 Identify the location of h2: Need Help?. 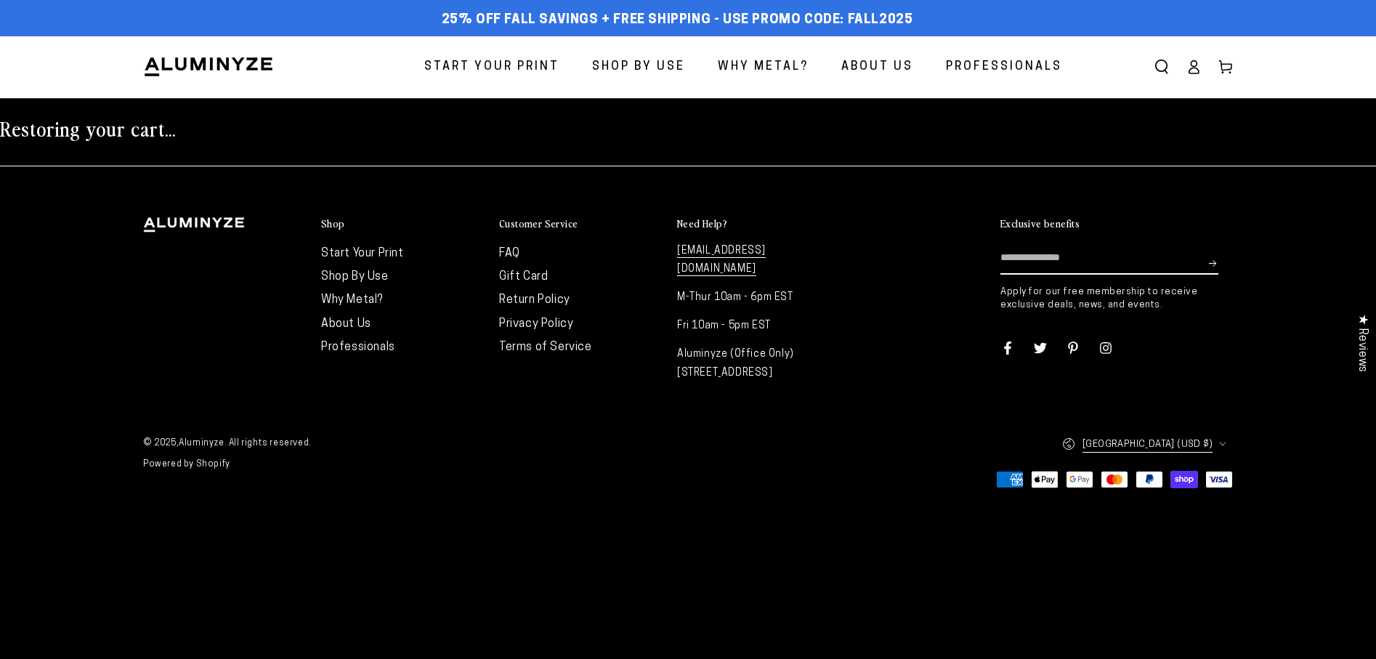
(702, 224).